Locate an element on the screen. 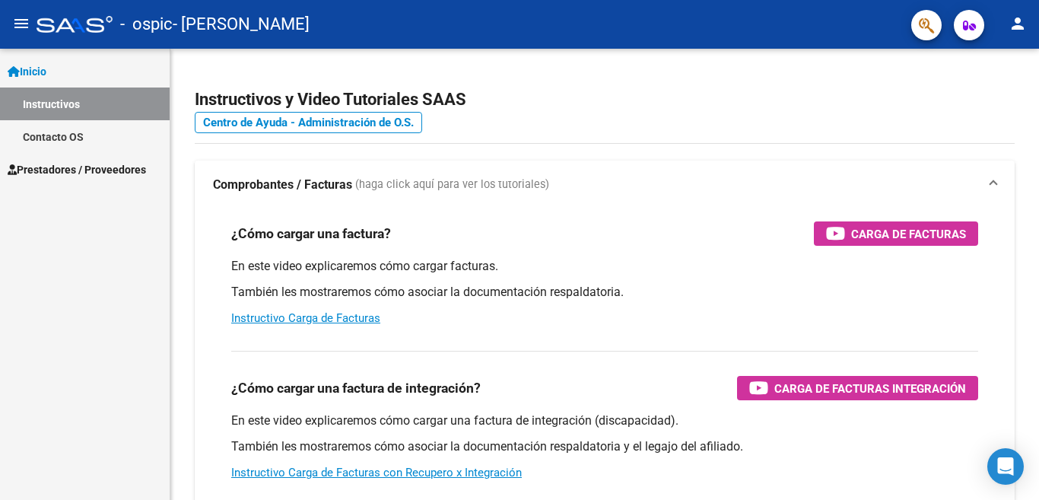 The image size is (1039, 500). span: (haga click aquí para ver los tutoriales) is located at coordinates (452, 185).